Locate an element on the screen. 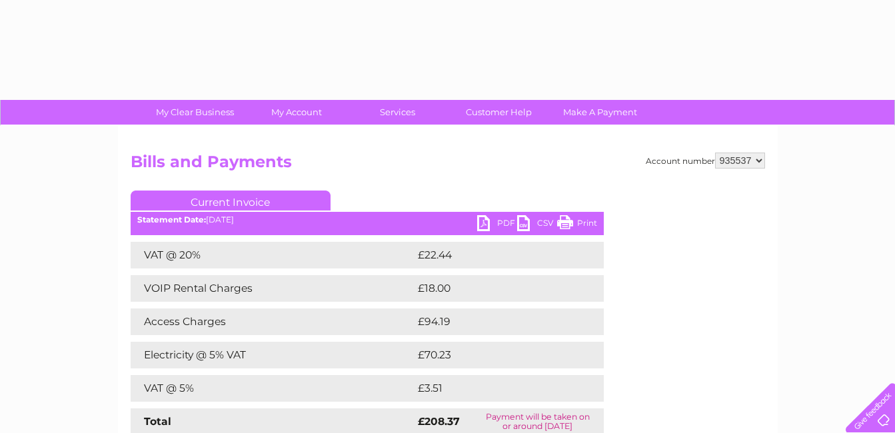 The image size is (895, 433). a: Print is located at coordinates (577, 225).